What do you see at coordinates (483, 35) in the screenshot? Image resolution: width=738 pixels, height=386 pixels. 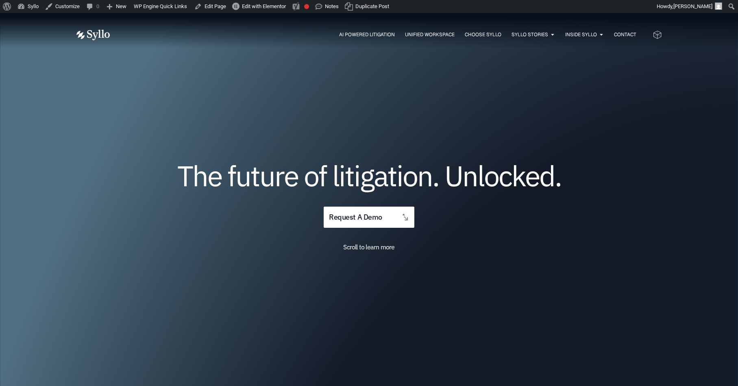 I see `span: Choose Syllo` at bounding box center [483, 35].